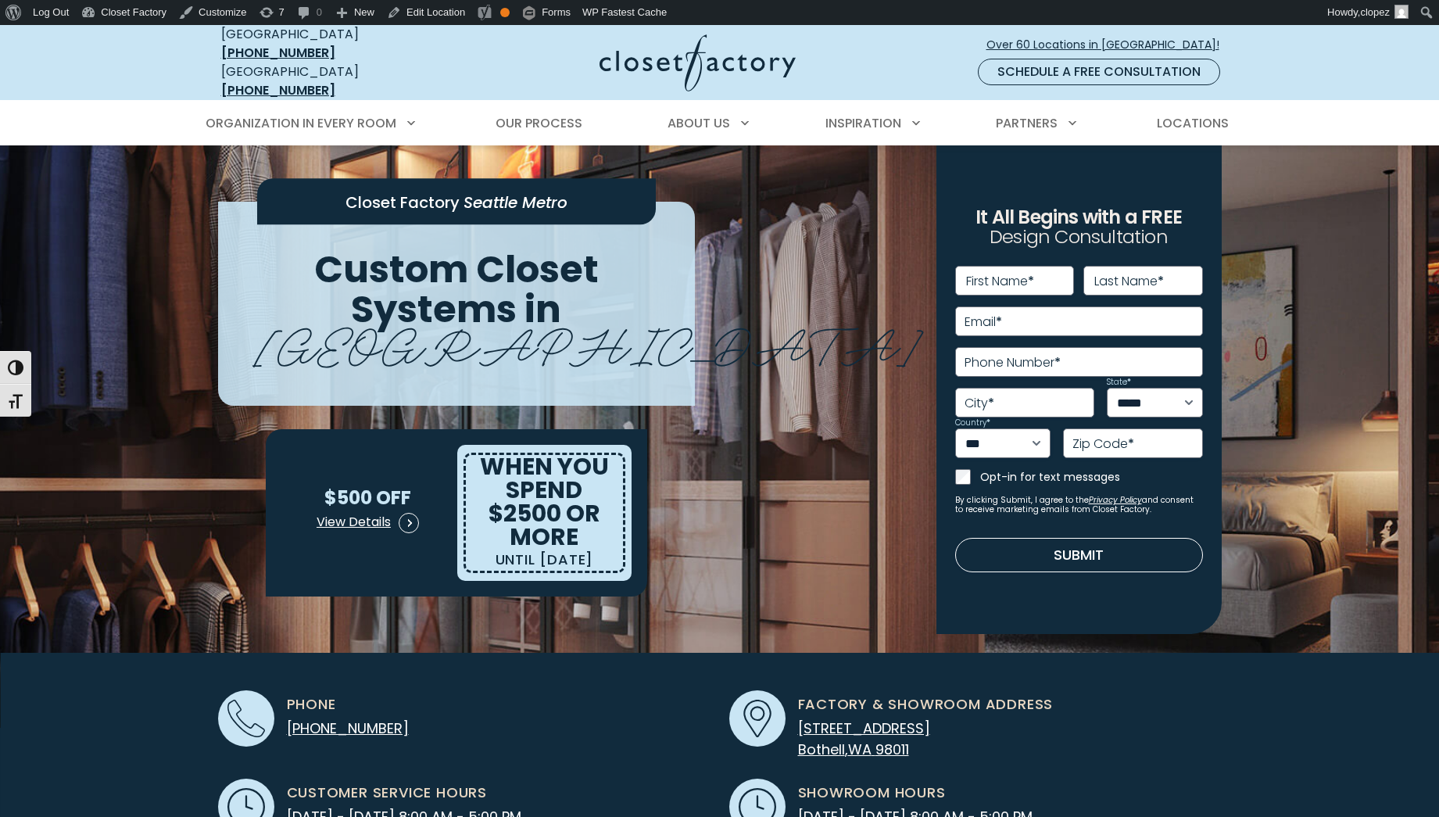  What do you see at coordinates (1193, 123) in the screenshot?
I see `span: Locations` at bounding box center [1193, 123].